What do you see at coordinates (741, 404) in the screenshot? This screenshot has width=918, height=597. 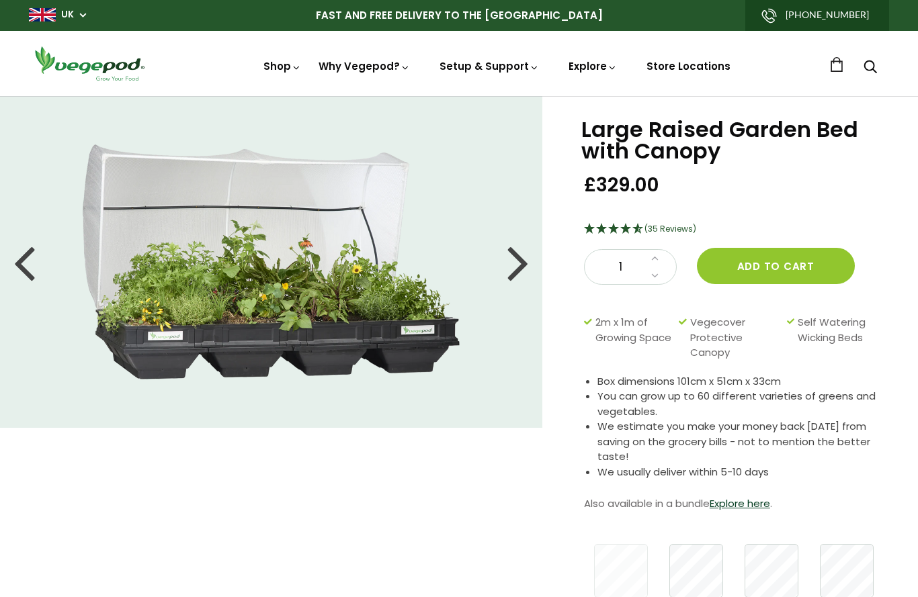 I see `li: You can grow up to 60 different varieties of greens and vegetables.` at bounding box center [741, 404].